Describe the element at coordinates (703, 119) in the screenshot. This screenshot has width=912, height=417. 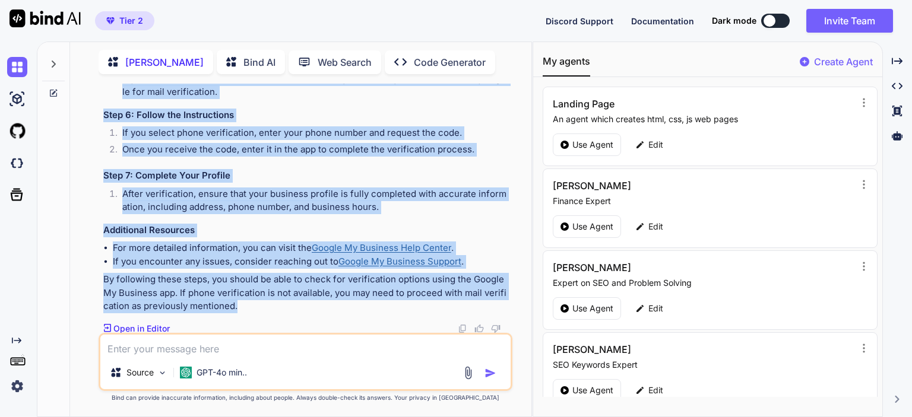
I see `p: An agent which creates html, css, js web pages` at that location.